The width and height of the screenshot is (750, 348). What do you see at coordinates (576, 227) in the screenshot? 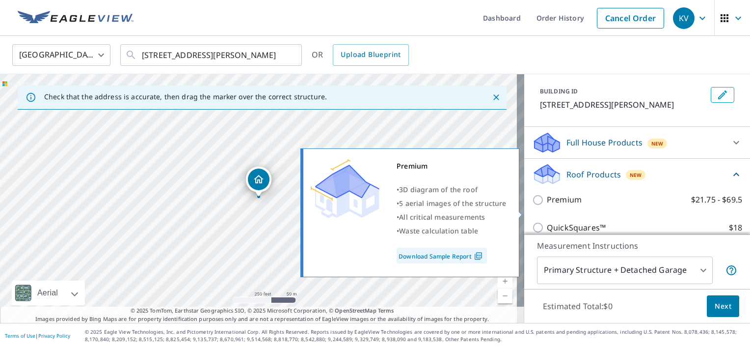
I see `p: QuickSquares™` at bounding box center [576, 227].